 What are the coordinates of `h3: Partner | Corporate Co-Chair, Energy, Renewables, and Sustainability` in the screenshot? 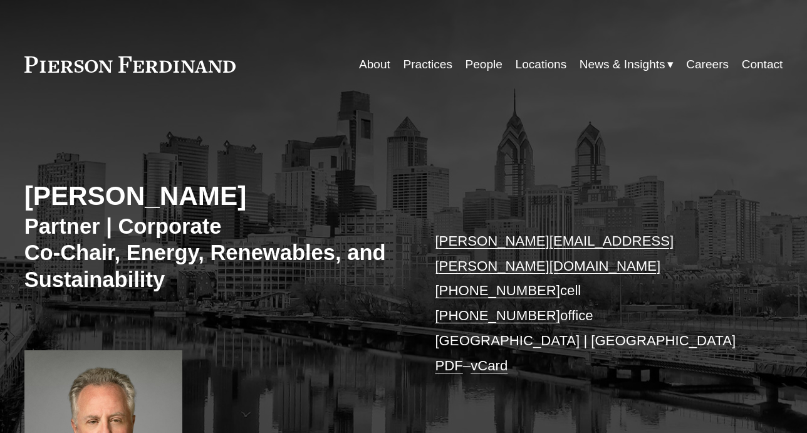 It's located at (214, 253).